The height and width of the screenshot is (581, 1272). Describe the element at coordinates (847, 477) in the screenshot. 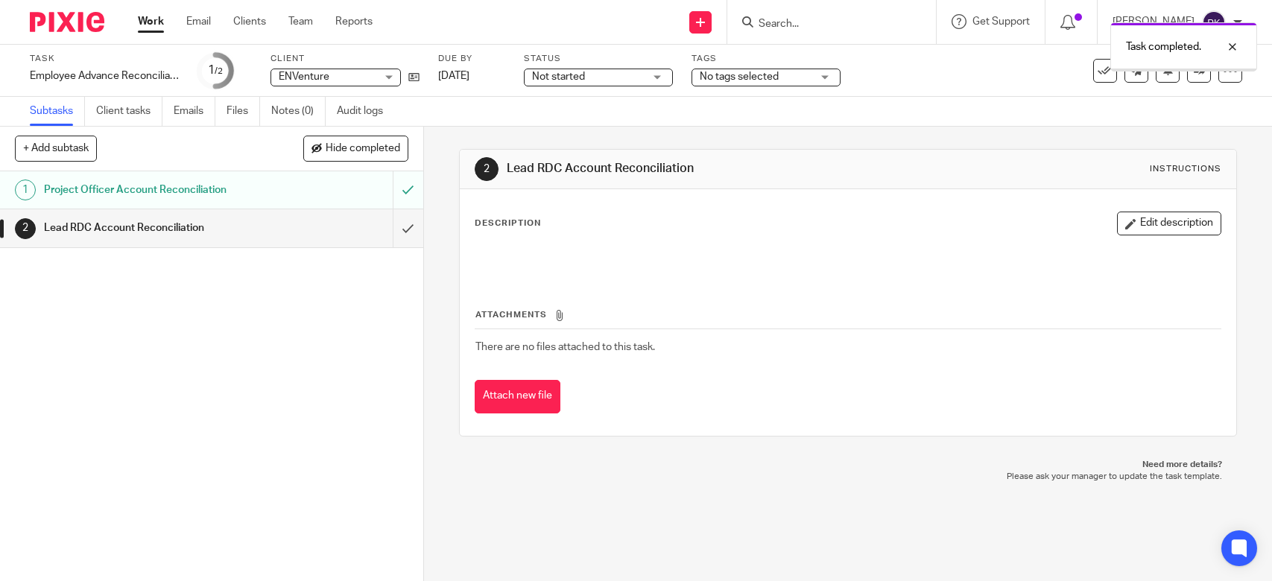

I see `p: Please ask your manager to update the task template.` at that location.